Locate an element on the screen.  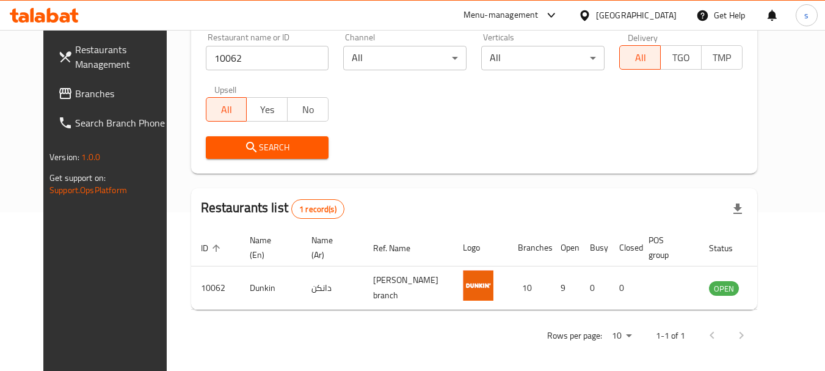
a: Restaurants Management is located at coordinates (115, 57).